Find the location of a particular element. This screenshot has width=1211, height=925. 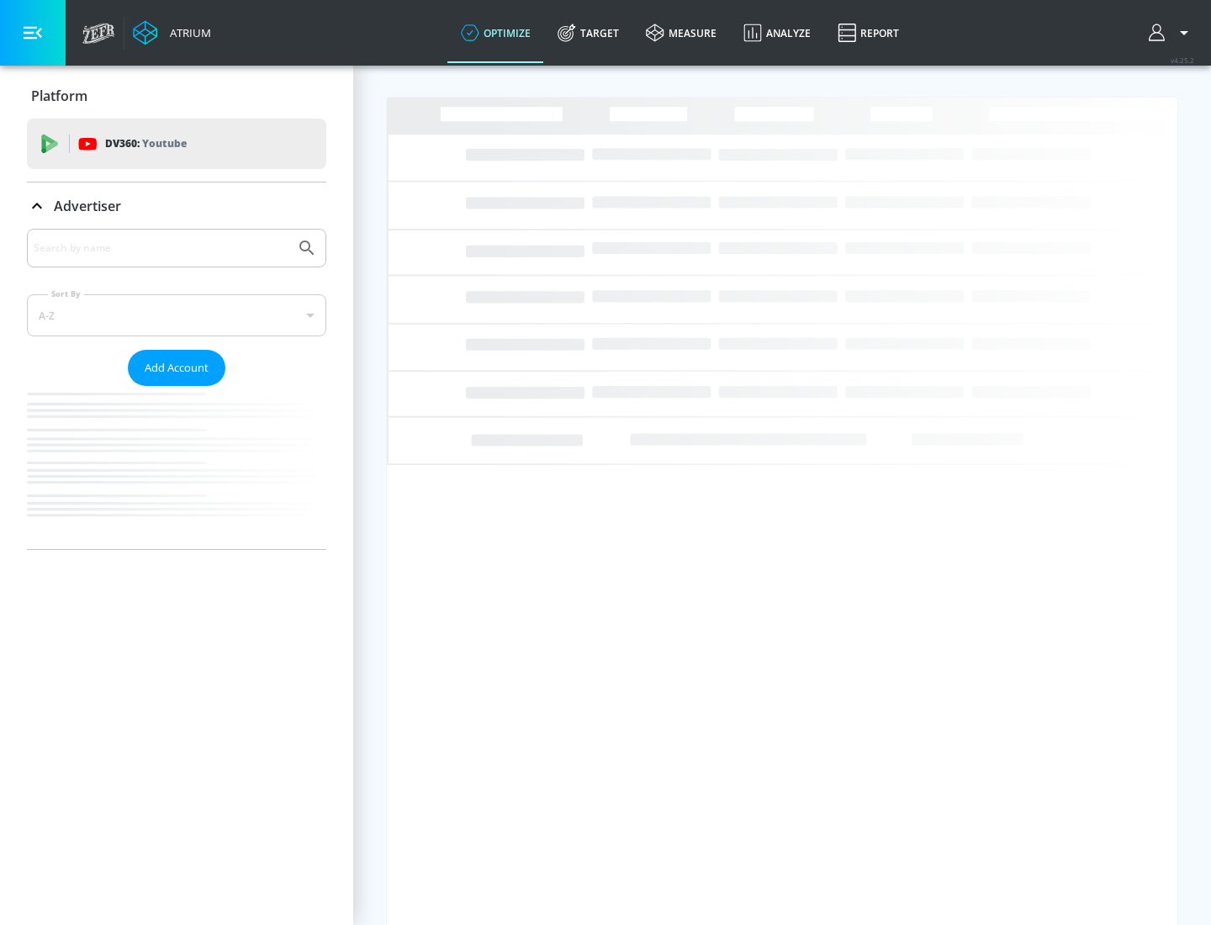

a: Atrium is located at coordinates (172, 33).